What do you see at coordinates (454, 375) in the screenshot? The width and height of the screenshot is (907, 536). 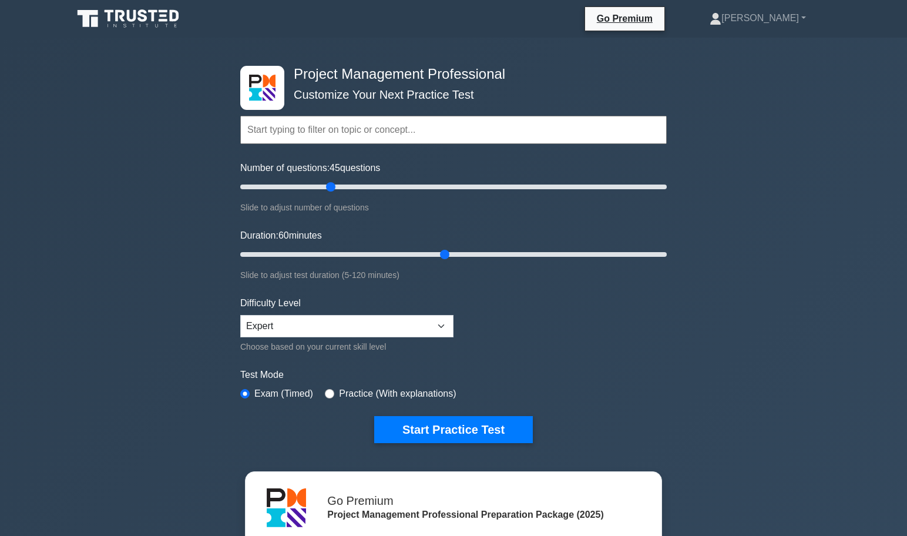 I see `label: Test Mode` at bounding box center [454, 375].